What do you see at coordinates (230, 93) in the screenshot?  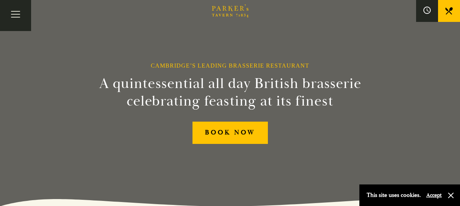 I see `h2: A quintessential all day British brasserie celebrating feasting at its finest` at bounding box center [230, 93].